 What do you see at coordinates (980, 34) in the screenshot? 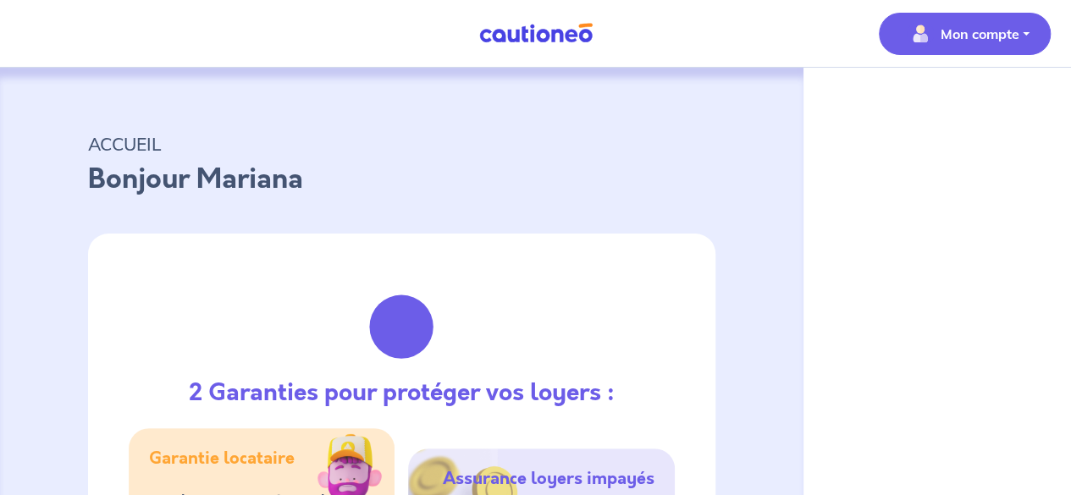
I see `p: Mon compte` at bounding box center [980, 34].